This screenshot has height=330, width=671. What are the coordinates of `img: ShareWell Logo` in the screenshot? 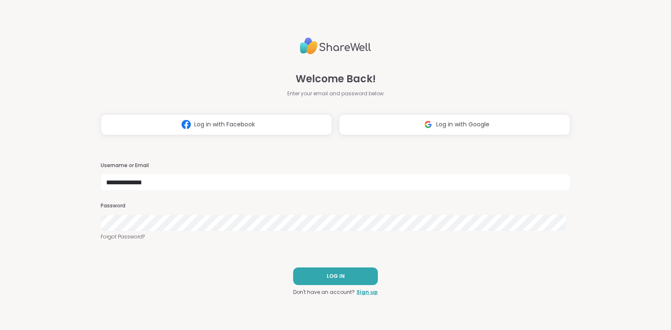 It's located at (335, 46).